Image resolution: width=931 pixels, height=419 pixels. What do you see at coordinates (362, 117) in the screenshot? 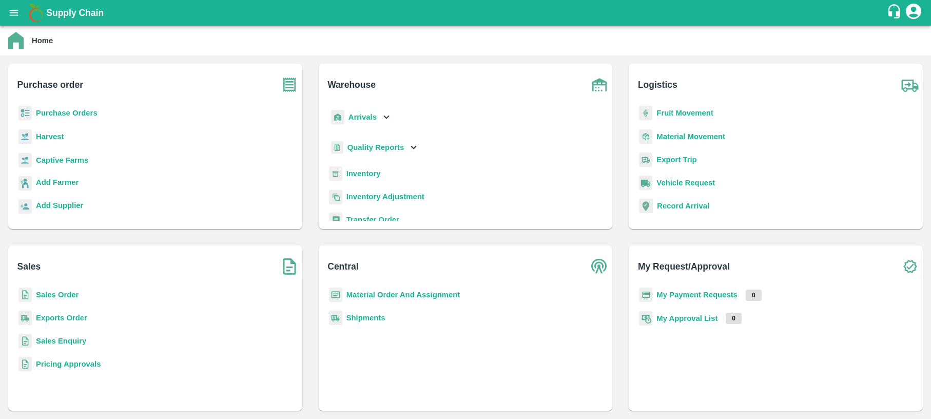
I see `b: Arrivals` at bounding box center [362, 117].